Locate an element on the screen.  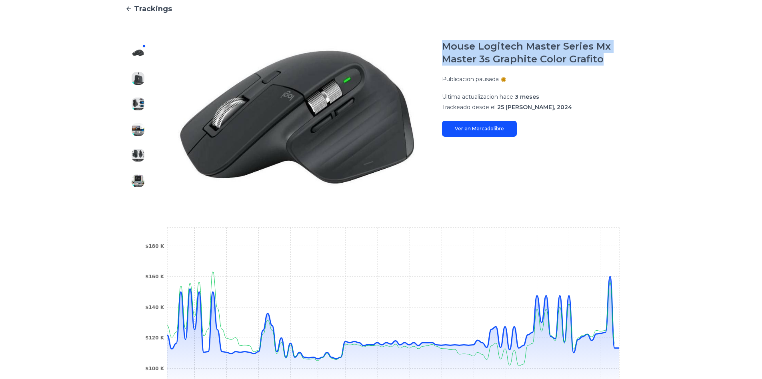
tspan: $100 K is located at coordinates (155, 369).